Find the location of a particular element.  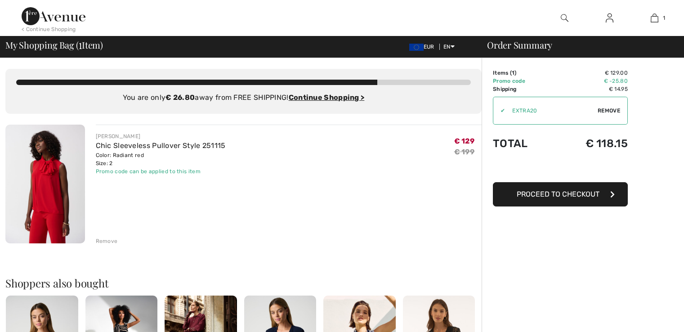

div: Promo code can be applied to this item is located at coordinates (160, 171).